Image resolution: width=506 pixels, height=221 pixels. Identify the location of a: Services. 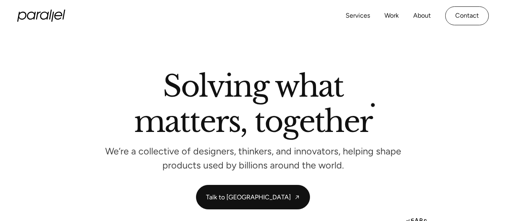
(358, 16).